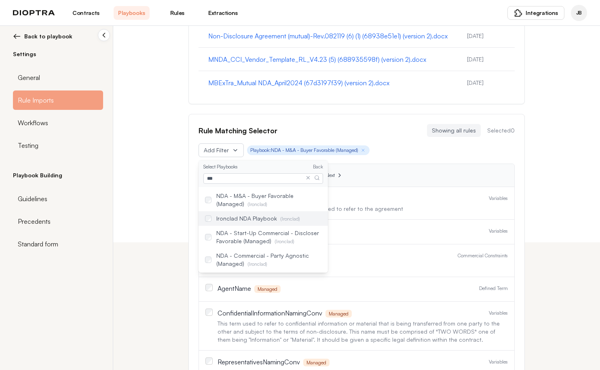 This screenshot has width=600, height=370. Describe the element at coordinates (34, 13) in the screenshot. I see `img: logo` at that location.